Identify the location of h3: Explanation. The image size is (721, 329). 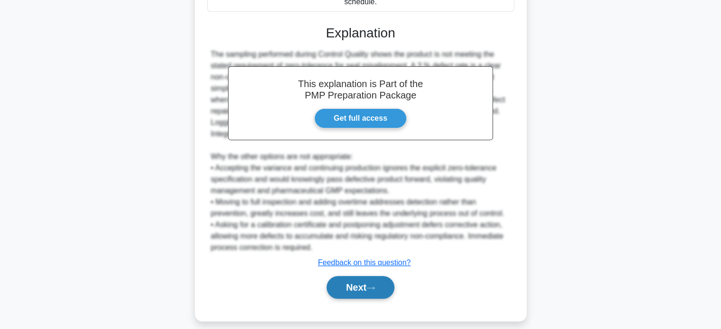
(361, 33).